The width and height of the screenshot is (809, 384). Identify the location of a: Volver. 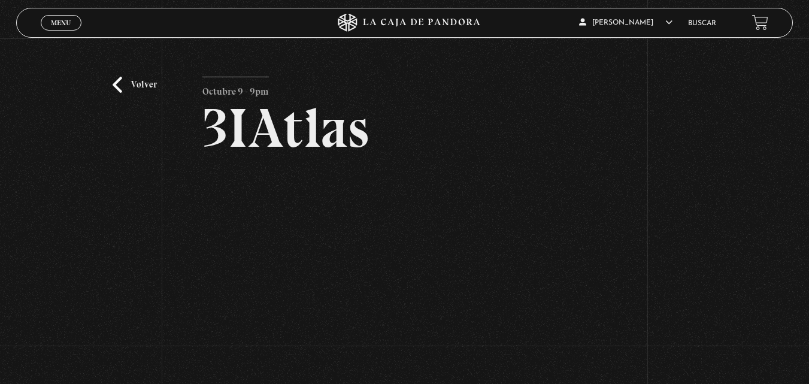
(135, 84).